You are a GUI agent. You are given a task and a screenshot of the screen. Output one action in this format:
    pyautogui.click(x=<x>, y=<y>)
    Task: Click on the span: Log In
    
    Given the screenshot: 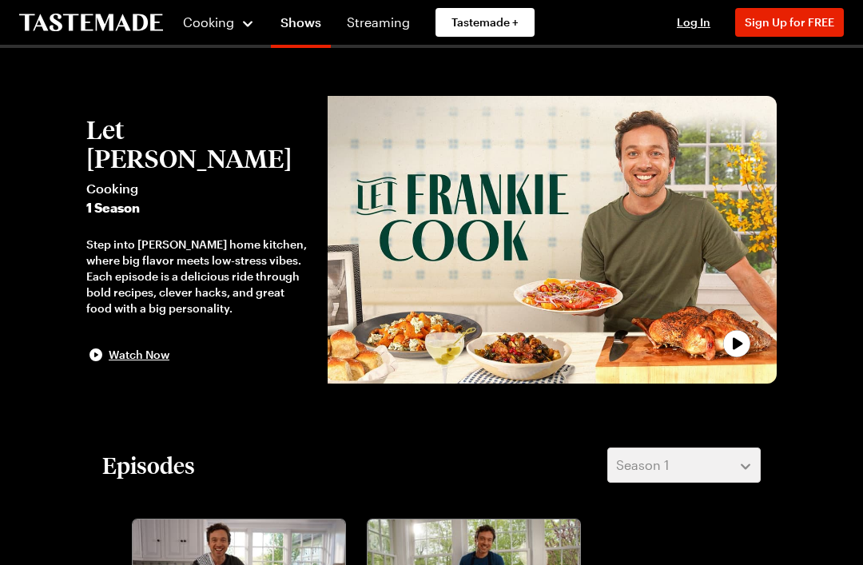 What is the action you would take?
    pyautogui.click(x=693, y=22)
    